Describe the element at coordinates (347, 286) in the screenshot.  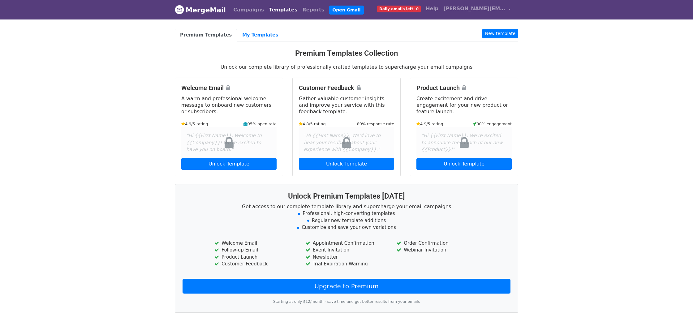
I see `a: Upgrade to Premium` at that location.